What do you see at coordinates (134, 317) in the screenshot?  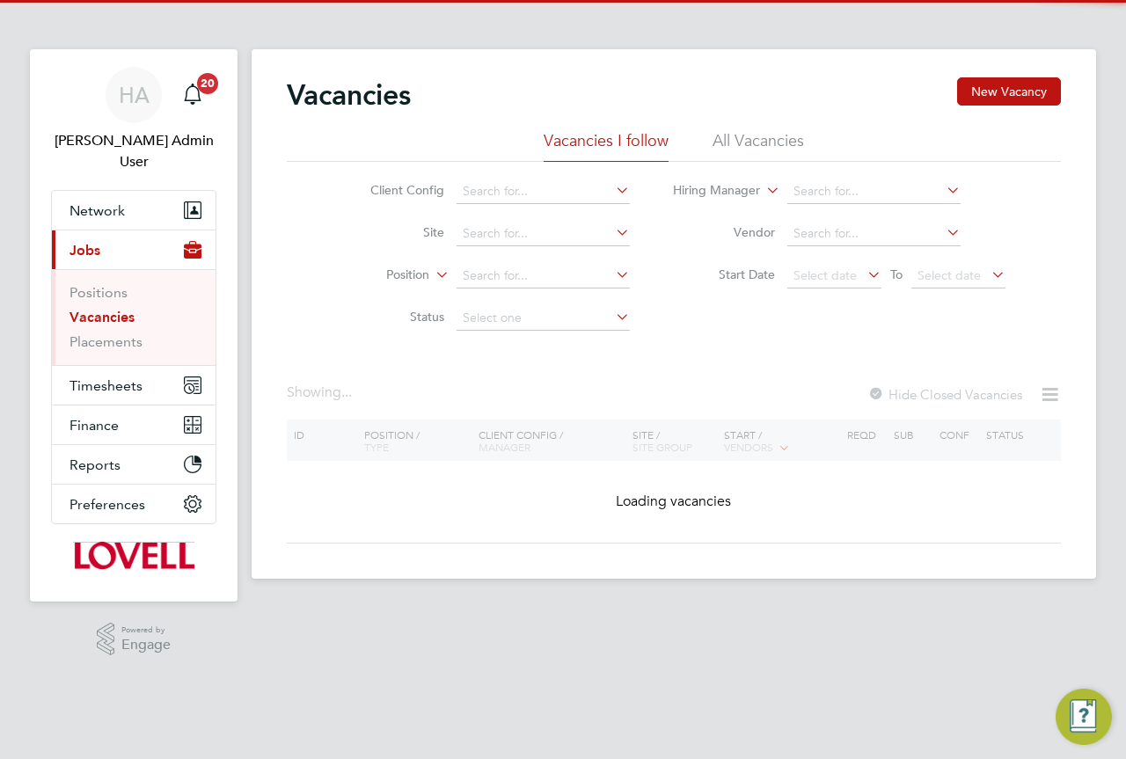 I see `div: Jobs` at bounding box center [134, 317].